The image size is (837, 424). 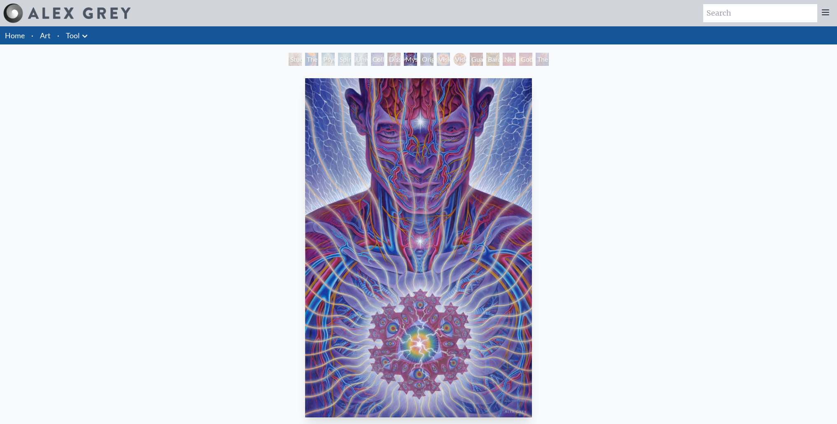 I want to click on div: Vision Crystal Tondo, so click(x=460, y=59).